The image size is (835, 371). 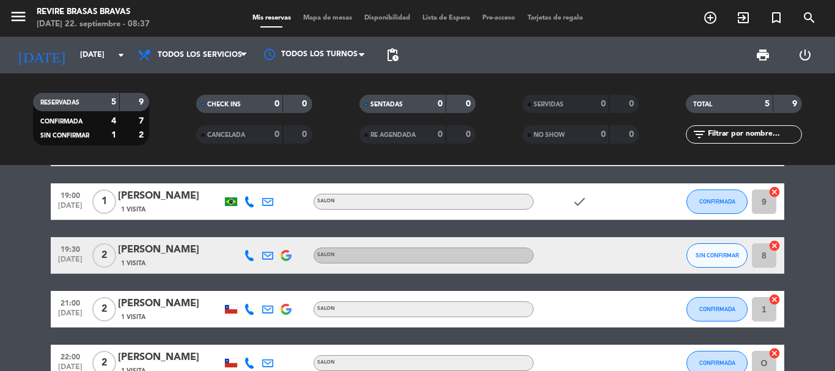 I want to click on i: arrow_drop_down, so click(x=121, y=55).